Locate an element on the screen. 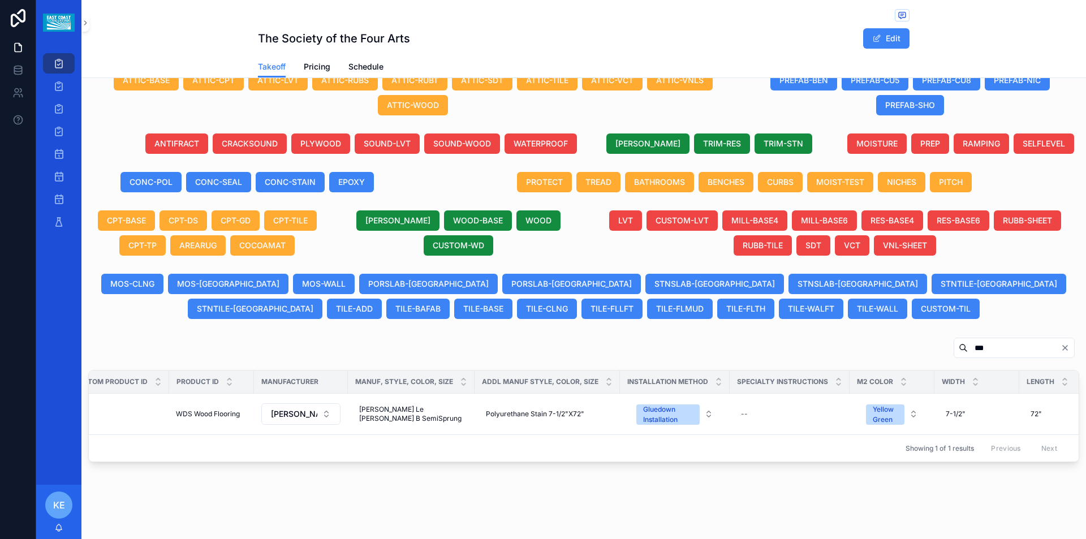 The height and width of the screenshot is (539, 1086). span: ATTIC-CPT is located at coordinates (213, 80).